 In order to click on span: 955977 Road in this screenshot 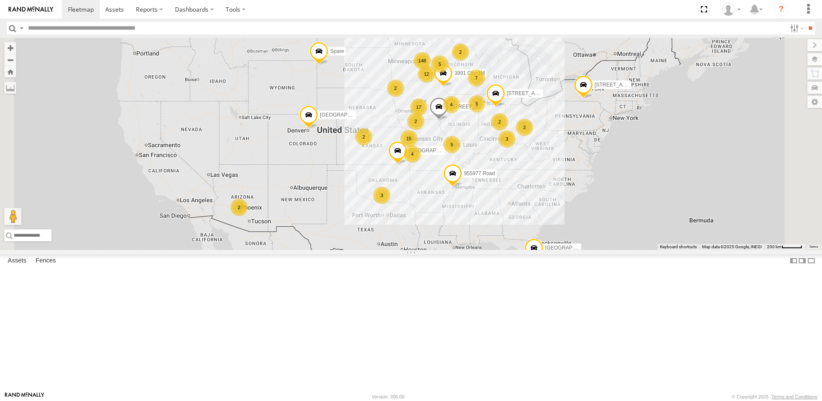, I will do `click(479, 173)`.